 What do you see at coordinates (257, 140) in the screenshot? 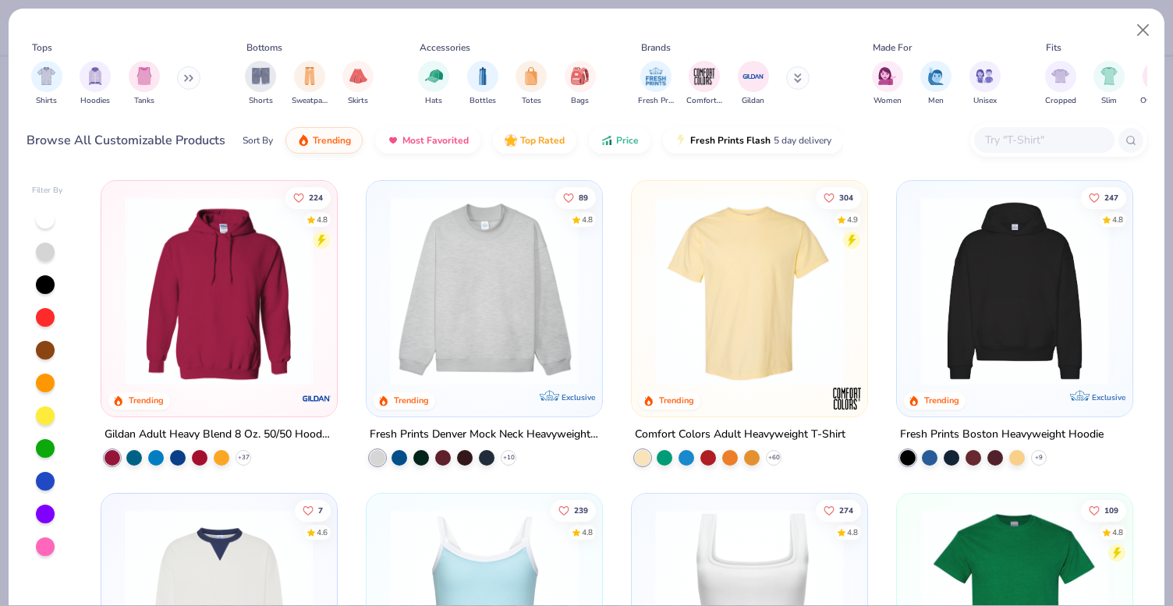
I see `div: Sort By` at bounding box center [257, 140].